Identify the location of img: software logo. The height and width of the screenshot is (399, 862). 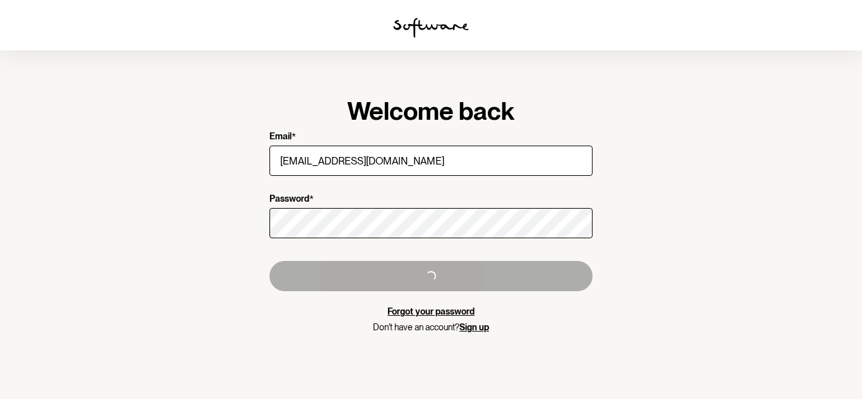
(431, 28).